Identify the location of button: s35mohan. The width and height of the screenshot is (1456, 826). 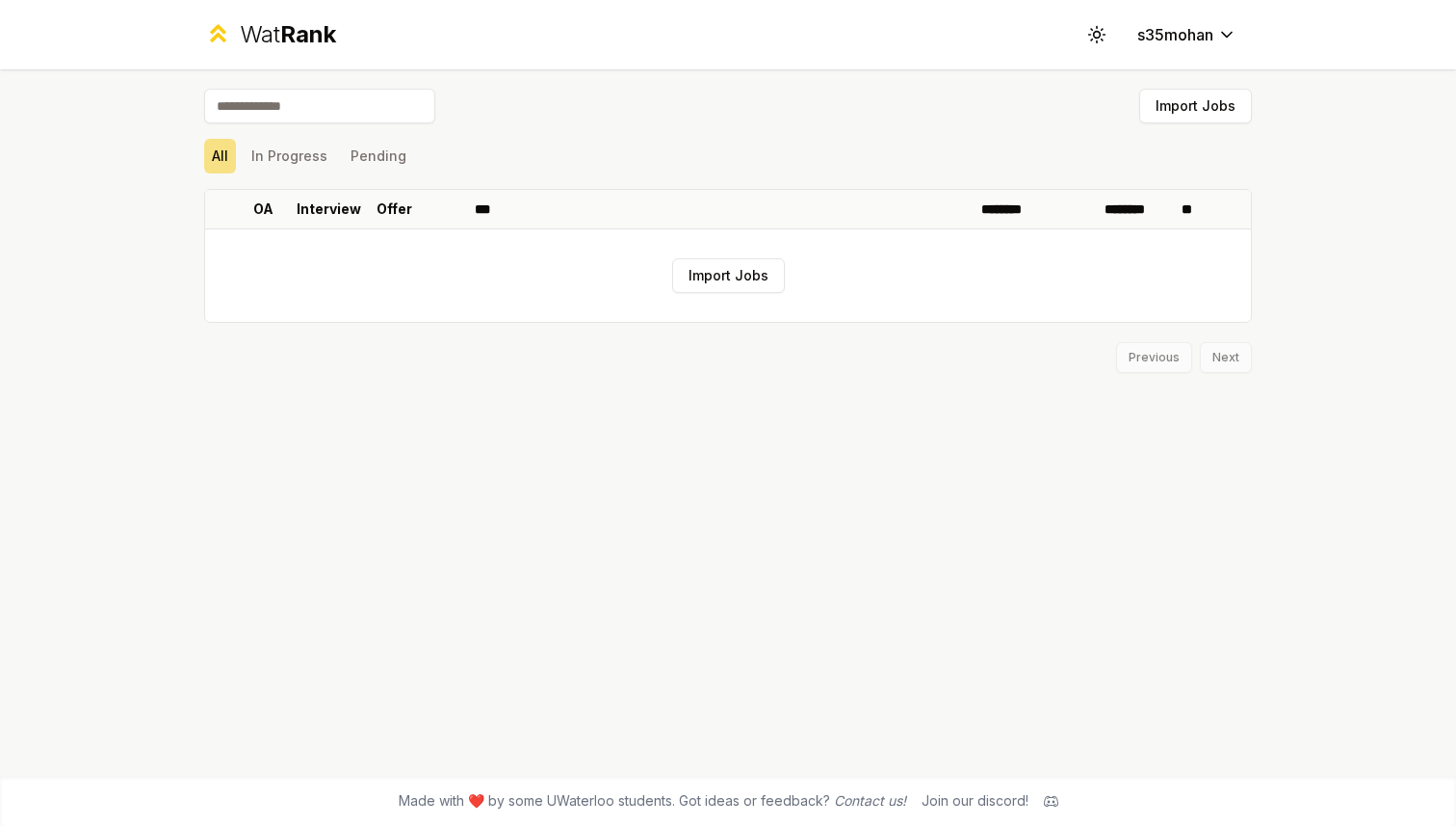
(1187, 35).